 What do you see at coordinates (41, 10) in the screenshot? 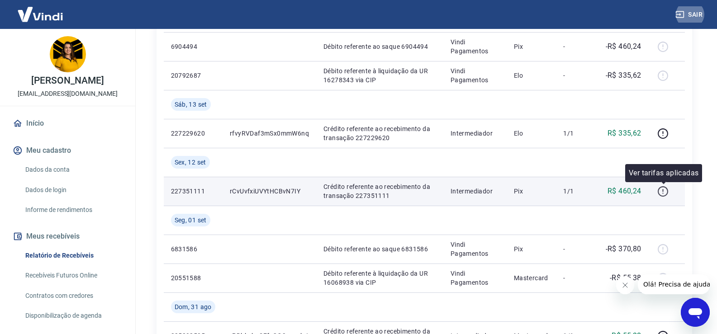
I see `span: Olá! Precisa de ajuda?` at bounding box center [41, 10].